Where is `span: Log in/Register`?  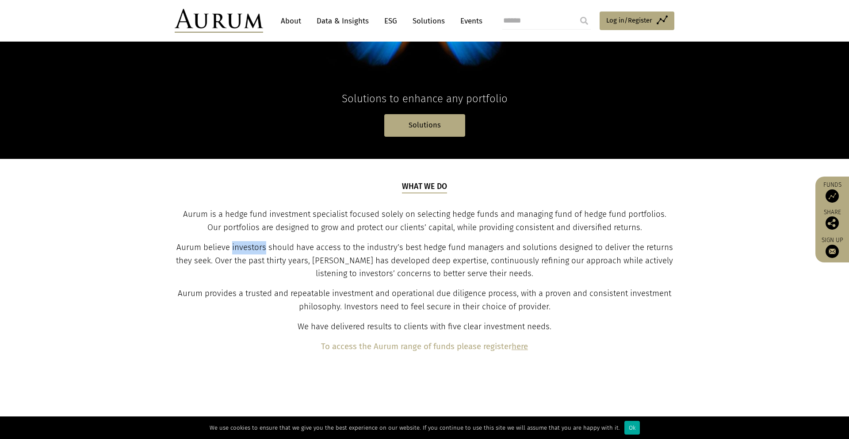 span: Log in/Register is located at coordinates (629, 20).